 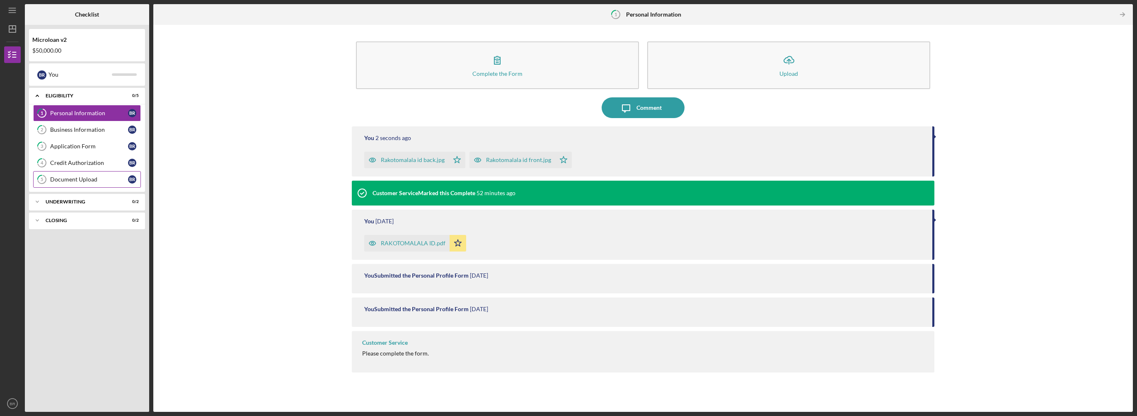 I want to click on div: Comment, so click(x=649, y=108).